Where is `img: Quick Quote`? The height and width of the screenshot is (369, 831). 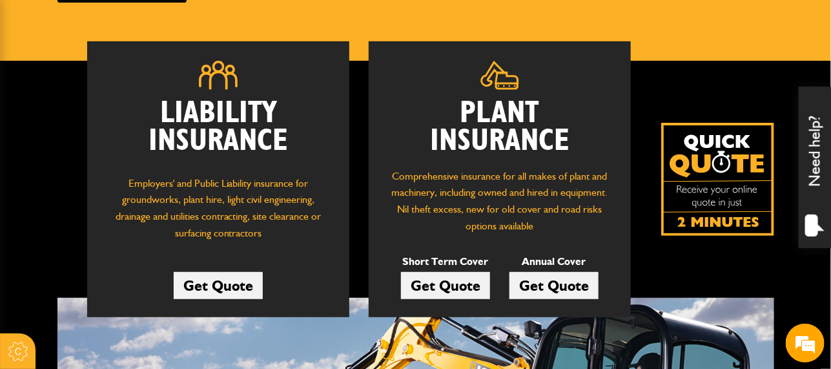 img: Quick Quote is located at coordinates (717, 179).